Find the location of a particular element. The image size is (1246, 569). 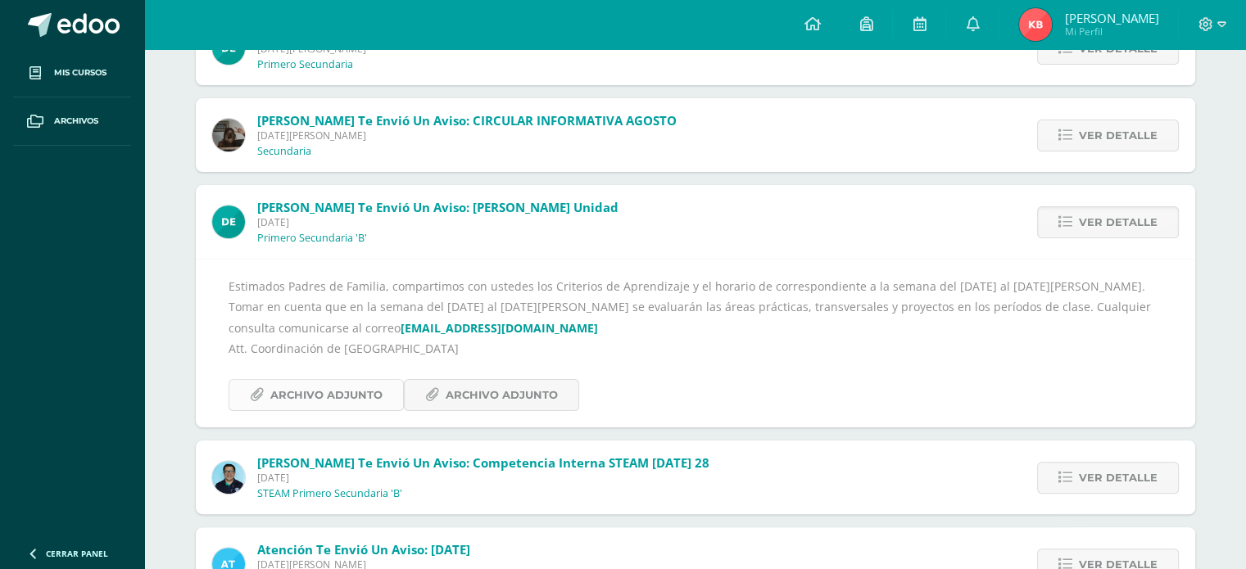

img: 9fa0c54c0c68d676f2f0303209928c54.png is located at coordinates (229, 222).